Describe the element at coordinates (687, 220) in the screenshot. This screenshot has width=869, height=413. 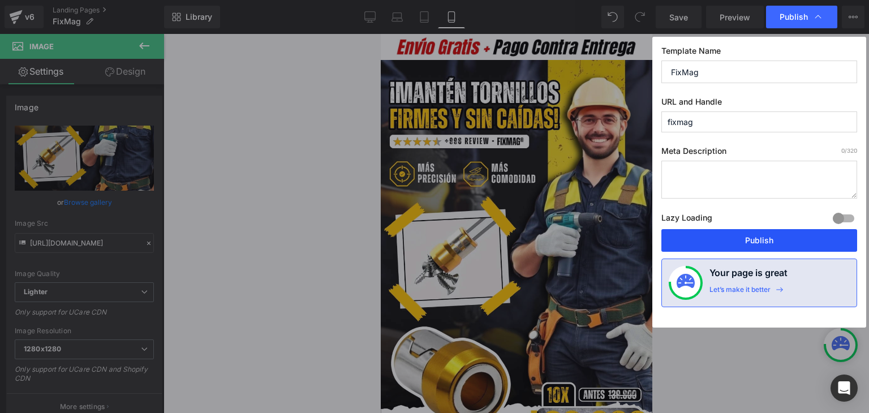
I see `label: Lazy Loading` at that location.